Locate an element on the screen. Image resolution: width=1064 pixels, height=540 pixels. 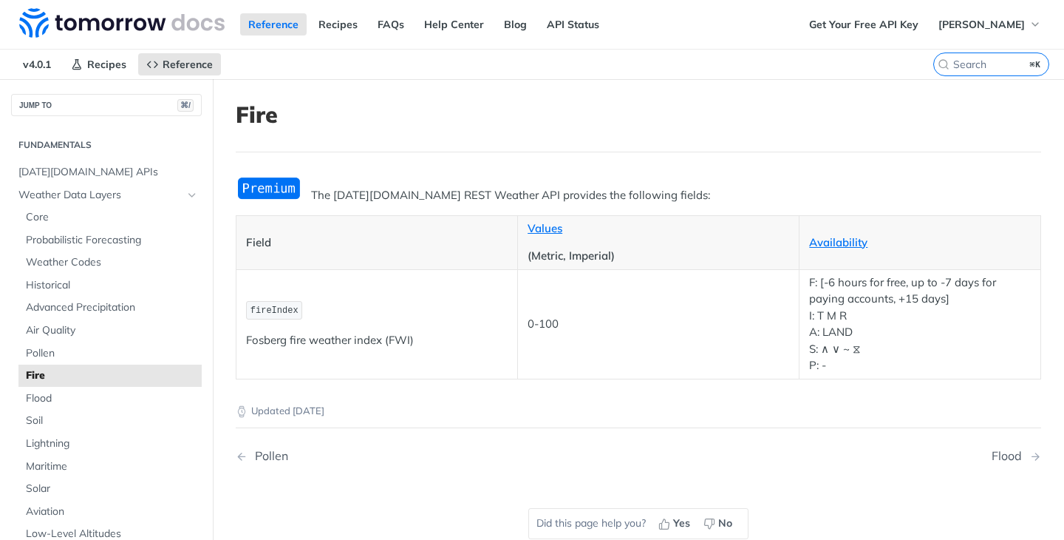
span: Solar is located at coordinates (112, 489).